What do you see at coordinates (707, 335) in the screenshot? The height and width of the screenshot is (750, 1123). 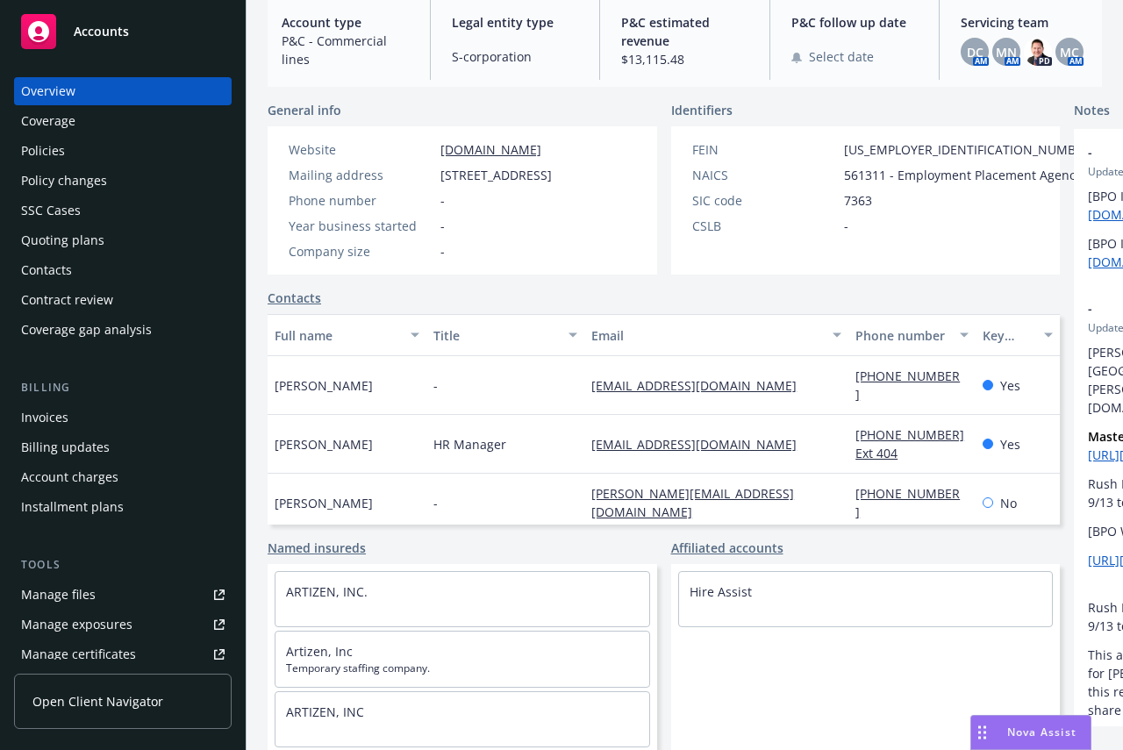 I see `div: Email` at bounding box center [707, 335].